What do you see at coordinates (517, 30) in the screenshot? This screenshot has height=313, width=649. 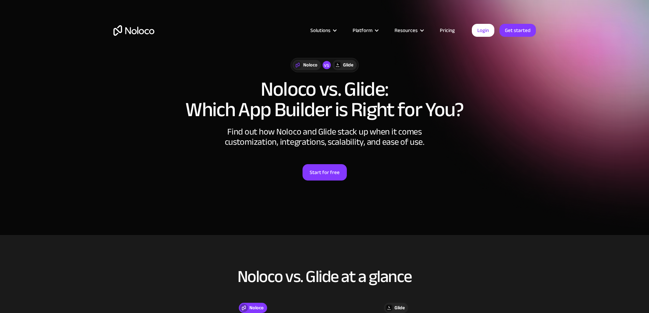 I see `a: Get started` at bounding box center [517, 30].